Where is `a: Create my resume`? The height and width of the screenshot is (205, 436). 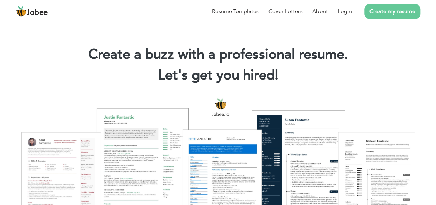 a: Create my resume is located at coordinates (393, 11).